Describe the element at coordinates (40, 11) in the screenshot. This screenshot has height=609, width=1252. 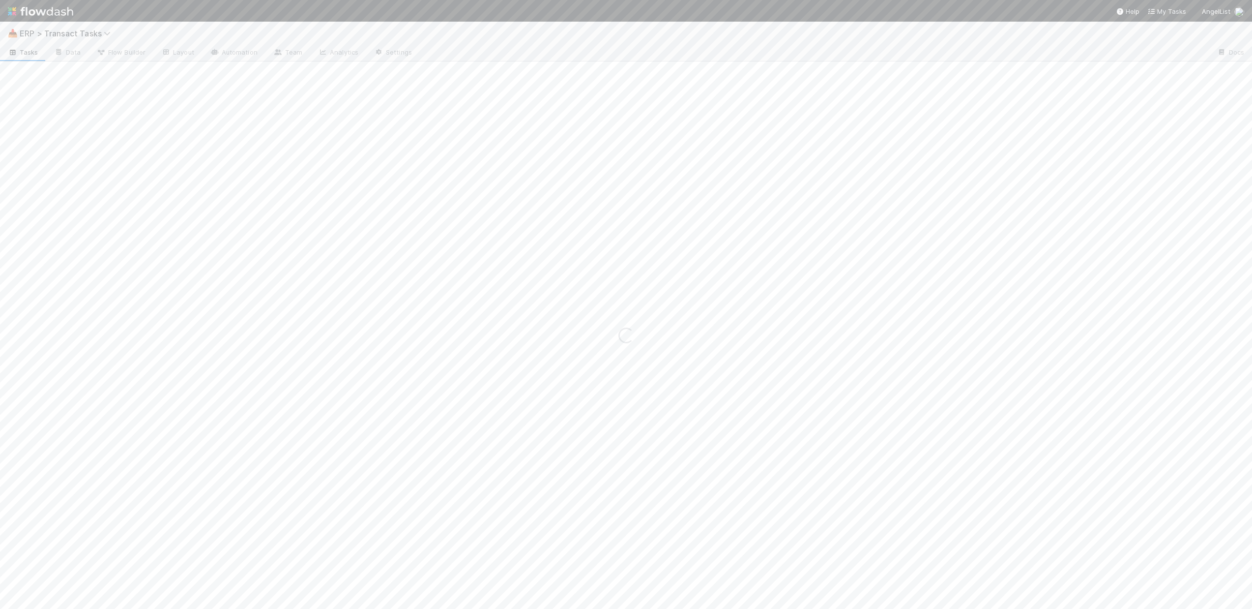
I see `img: logo-inverted-e16ddd16eac7371096b0.svg` at that location.